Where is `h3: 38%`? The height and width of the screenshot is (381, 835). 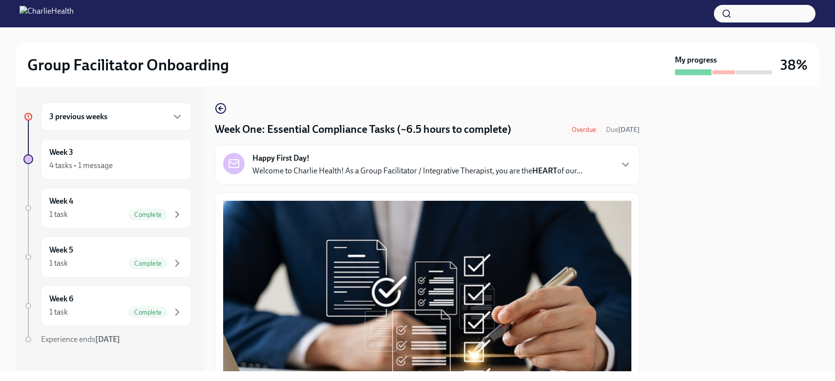 h3: 38% is located at coordinates (794, 65).